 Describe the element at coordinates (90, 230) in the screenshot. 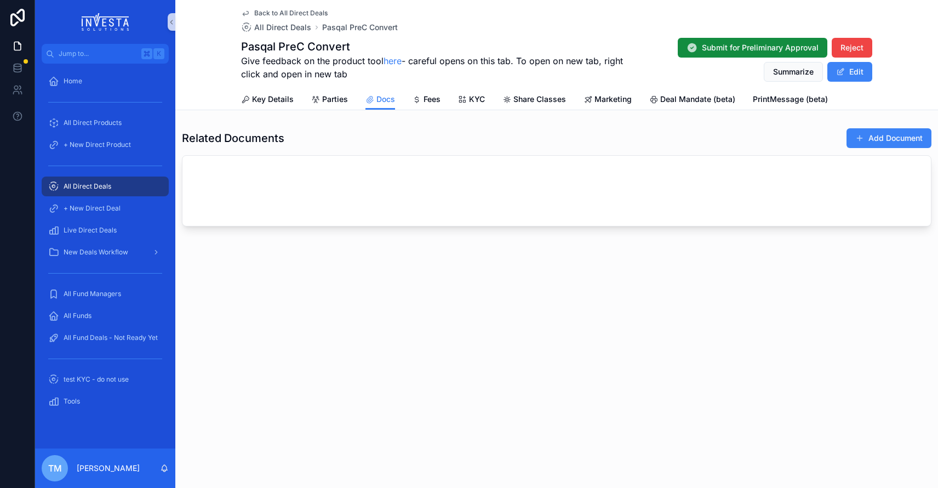

I see `span: Live Direct Deals` at that location.